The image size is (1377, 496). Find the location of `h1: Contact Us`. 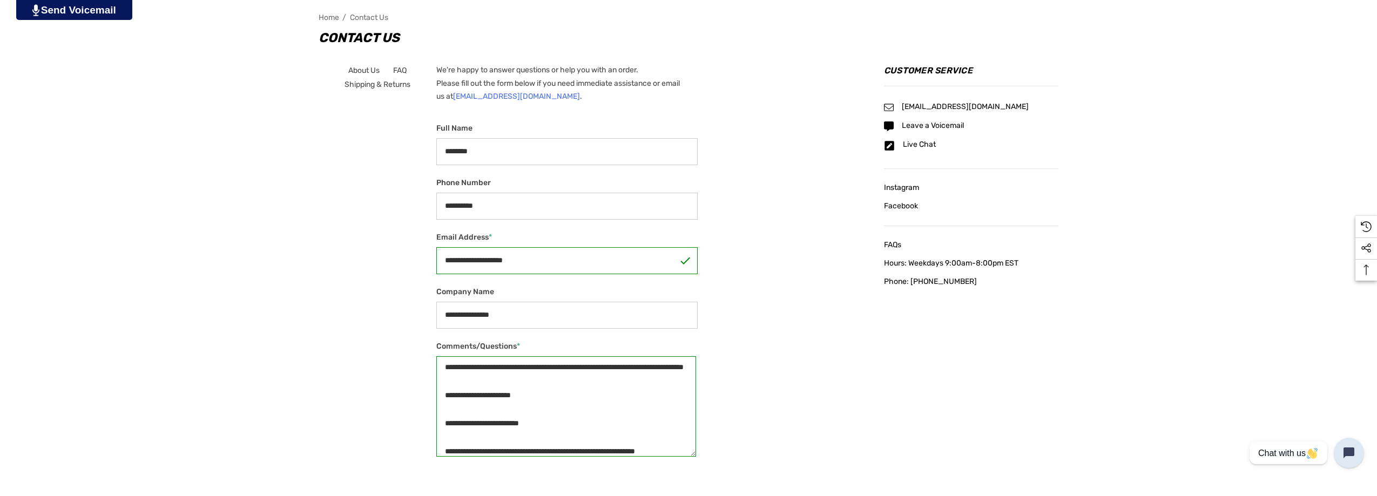

h1: Contact Us is located at coordinates (688, 38).